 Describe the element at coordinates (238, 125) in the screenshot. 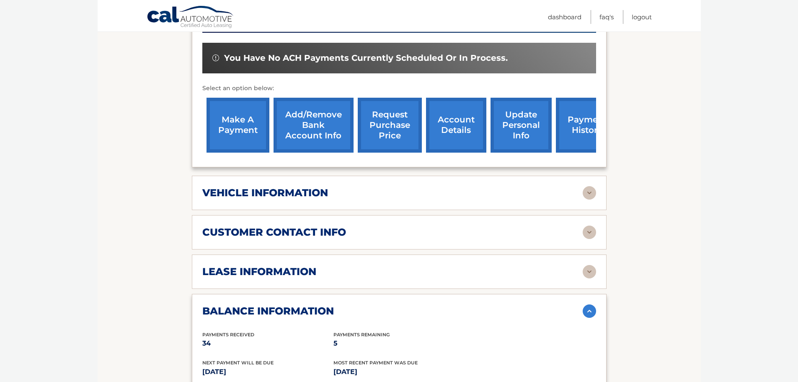

I see `a: make a payment` at that location.